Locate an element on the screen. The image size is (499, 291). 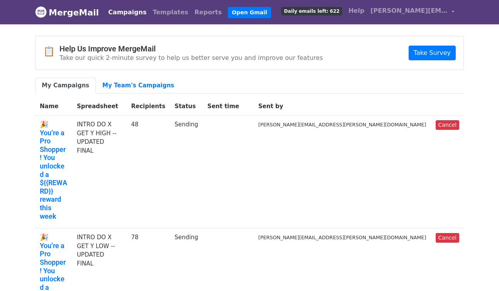
th: Spreadsheet is located at coordinates (99, 106).